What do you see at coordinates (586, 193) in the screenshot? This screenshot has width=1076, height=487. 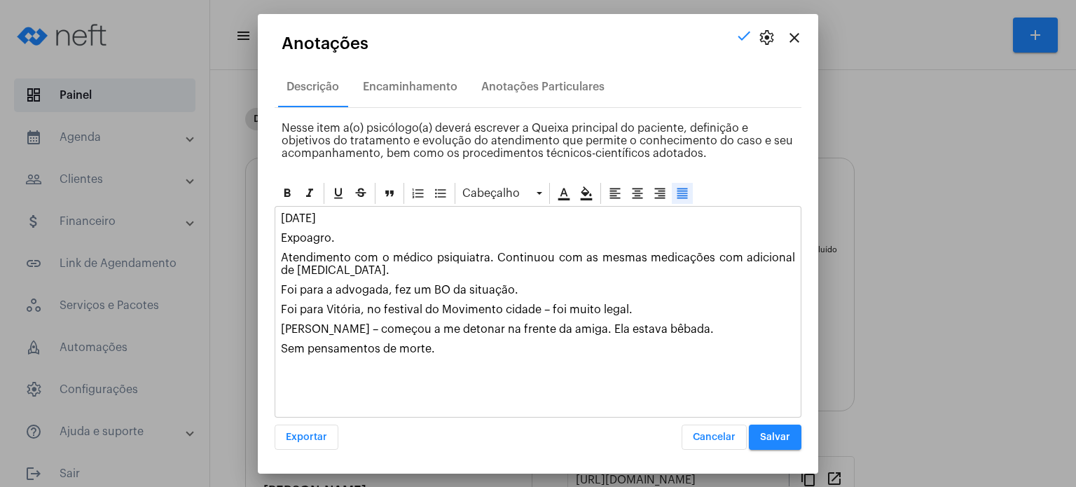 I see `div: Cor de fundo` at bounding box center [586, 193].